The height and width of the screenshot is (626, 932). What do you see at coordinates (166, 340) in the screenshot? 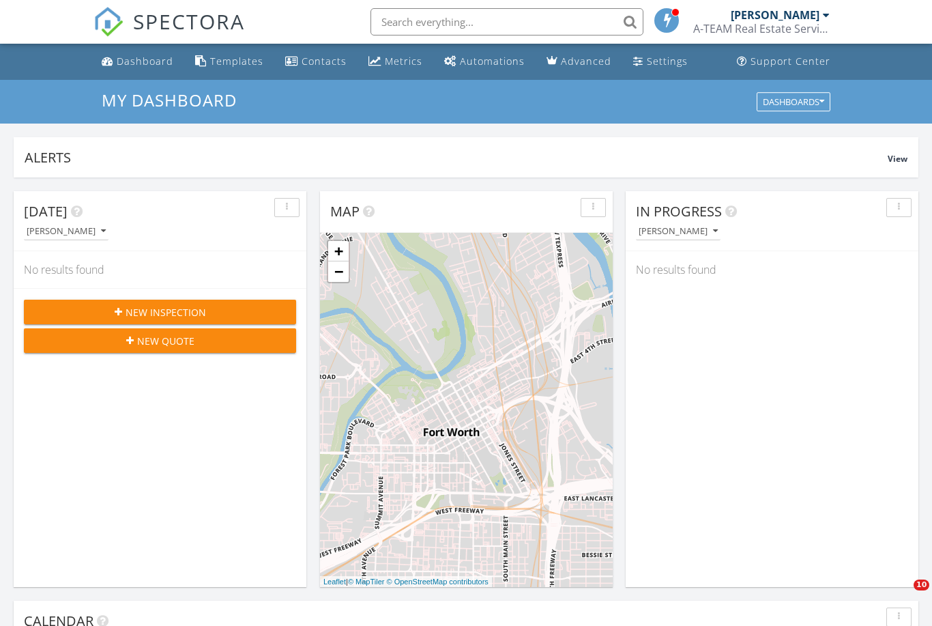
I see `span: New Quote` at bounding box center [166, 340].